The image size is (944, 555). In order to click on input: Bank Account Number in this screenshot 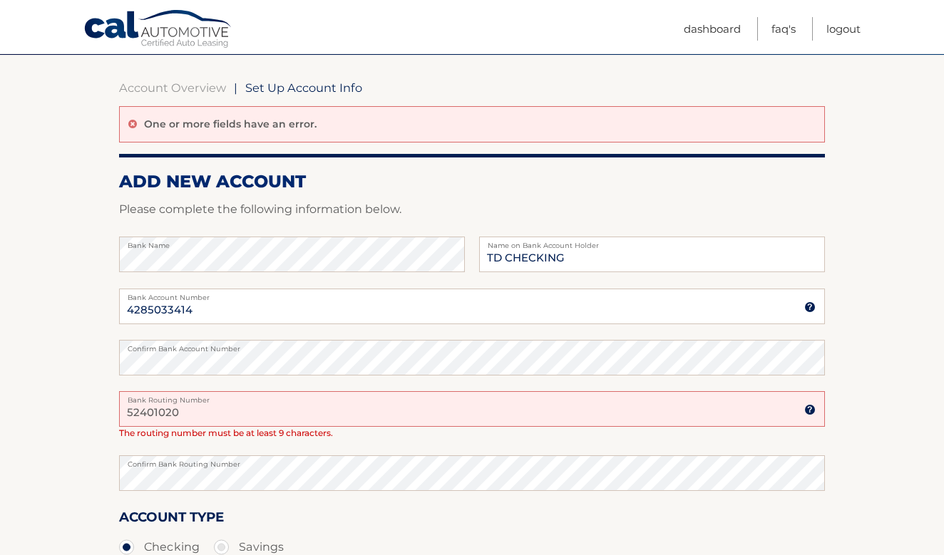, I will do `click(472, 307)`.